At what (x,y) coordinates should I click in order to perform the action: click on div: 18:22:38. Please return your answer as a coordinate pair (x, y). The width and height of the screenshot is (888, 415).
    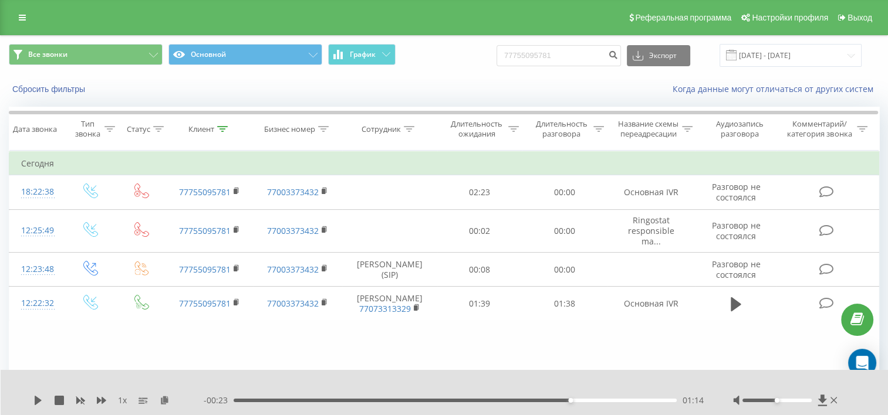
    Looking at the image, I should click on (36, 192).